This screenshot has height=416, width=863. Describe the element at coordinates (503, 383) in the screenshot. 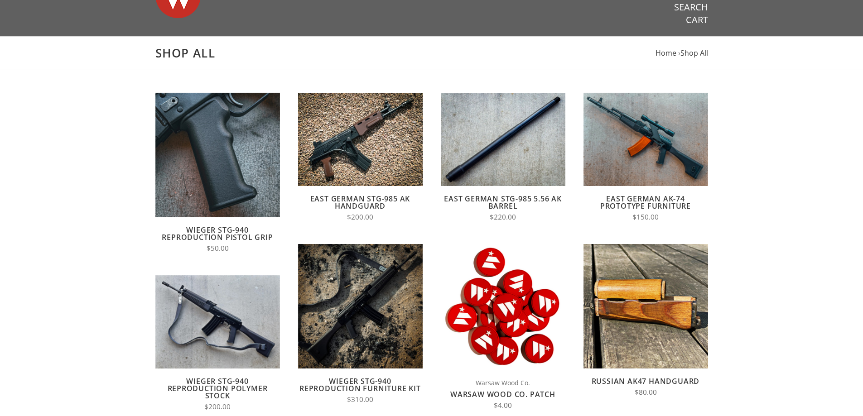

I see `span: Warsaw Wood Co.` at that location.